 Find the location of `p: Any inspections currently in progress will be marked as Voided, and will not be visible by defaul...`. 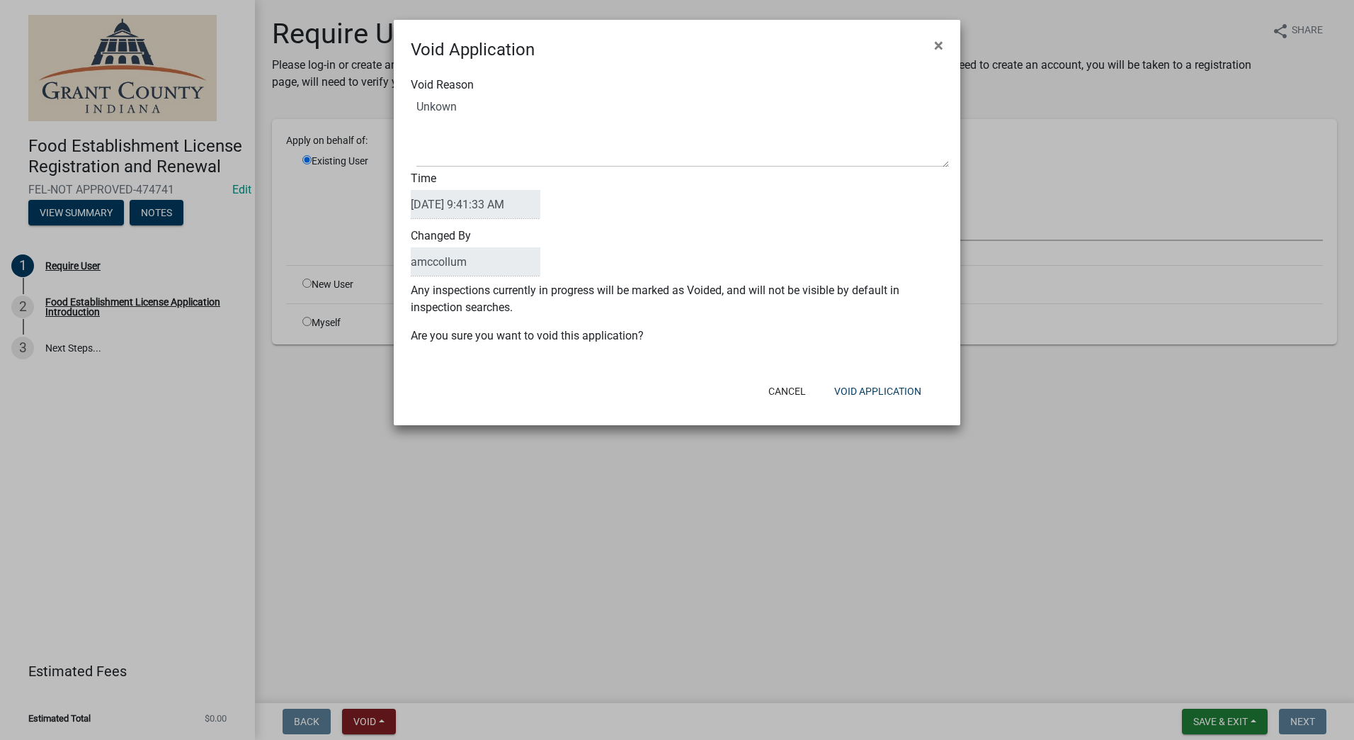

p: Any inspections currently in progress will be marked as Voided, and will not be visible by defaul... is located at coordinates (677, 299).